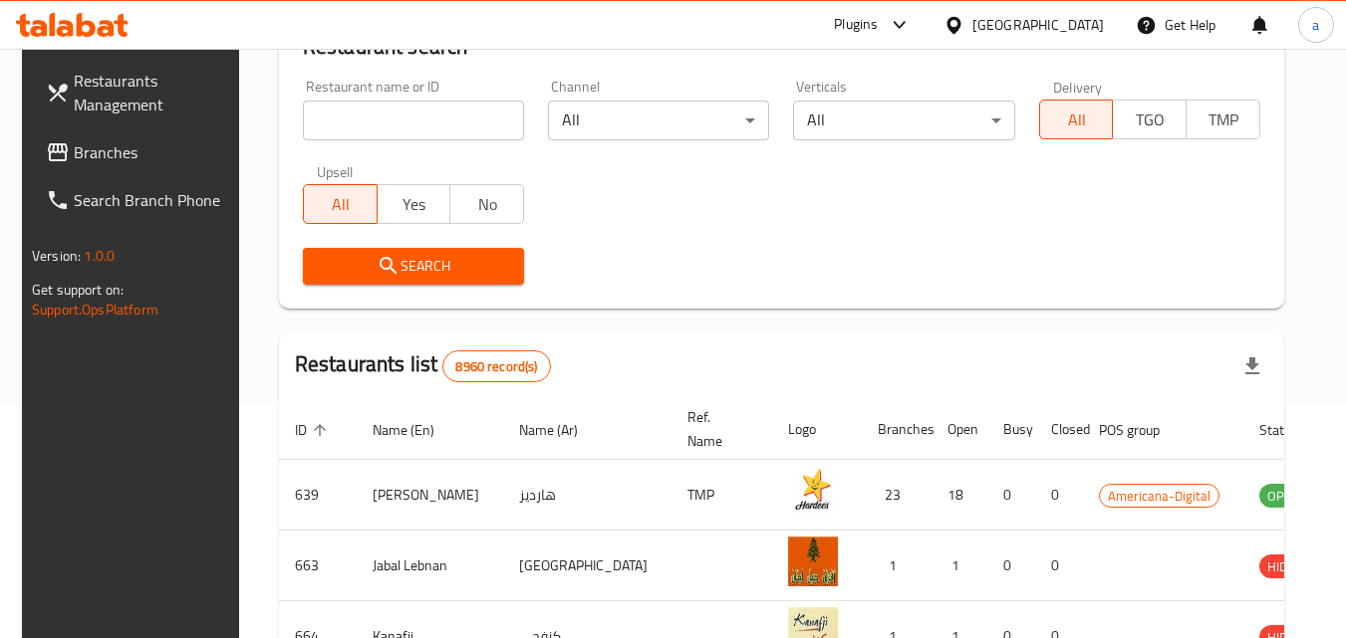 The image size is (1346, 638). Describe the element at coordinates (138, 93) in the screenshot. I see `a: Restaurants Management` at that location.